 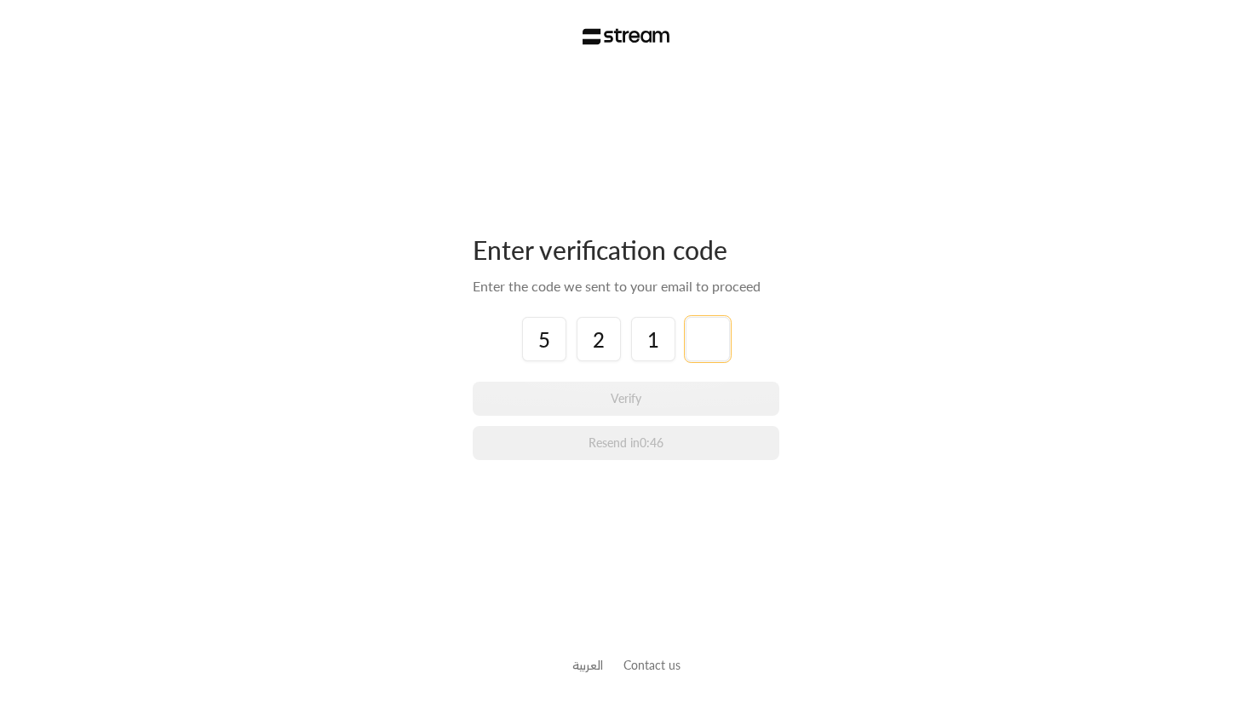 I want to click on div: Enter verification code, so click(x=626, y=250).